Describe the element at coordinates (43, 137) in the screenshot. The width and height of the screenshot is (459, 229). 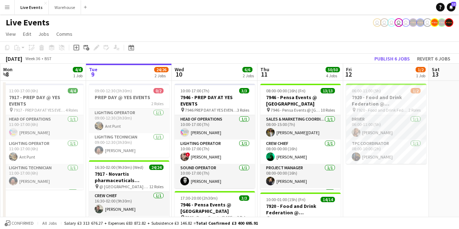
I see `app-job-card: 11:00-17:00 (6h)4/47917 - PREP DAY @ YES EVENTS 7917 - PREP DAY AT YES EVENTS4 RolesHead of Opera...` at that location.